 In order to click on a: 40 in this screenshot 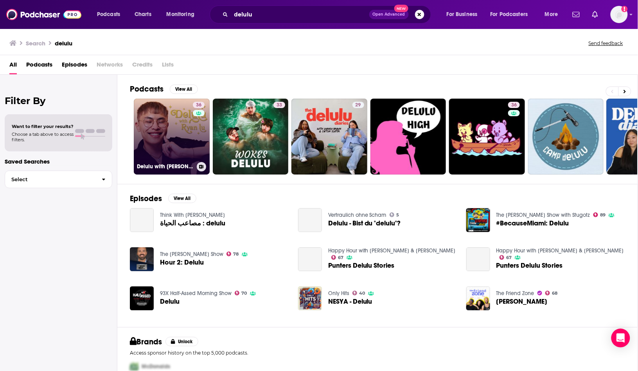, I will do `click(359, 293)`.